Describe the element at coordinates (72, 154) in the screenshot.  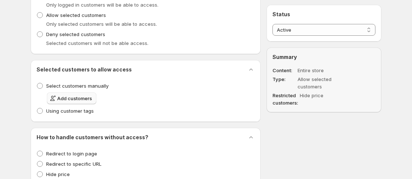
I see `span: Redirect to login page` at that location.